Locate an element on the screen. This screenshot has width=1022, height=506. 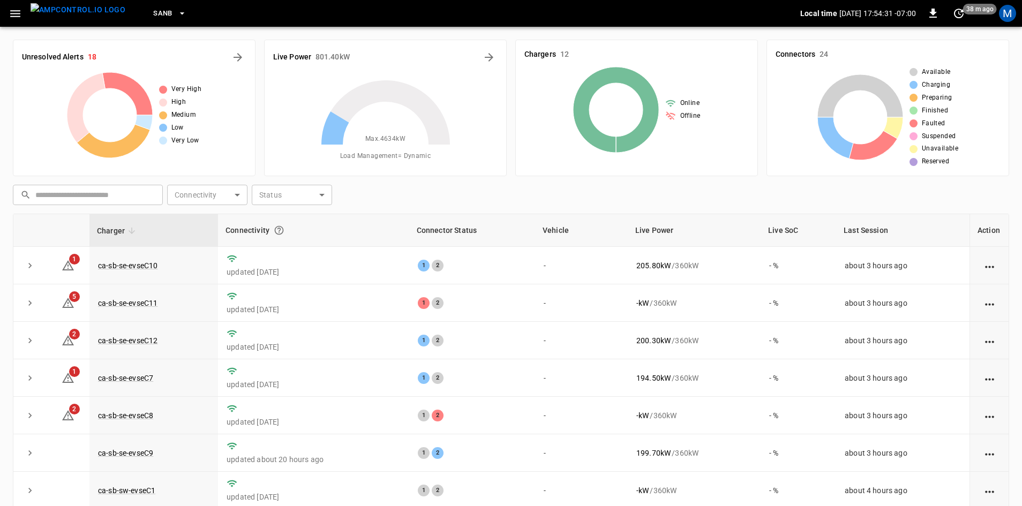
th: Connector Status is located at coordinates (472, 230).